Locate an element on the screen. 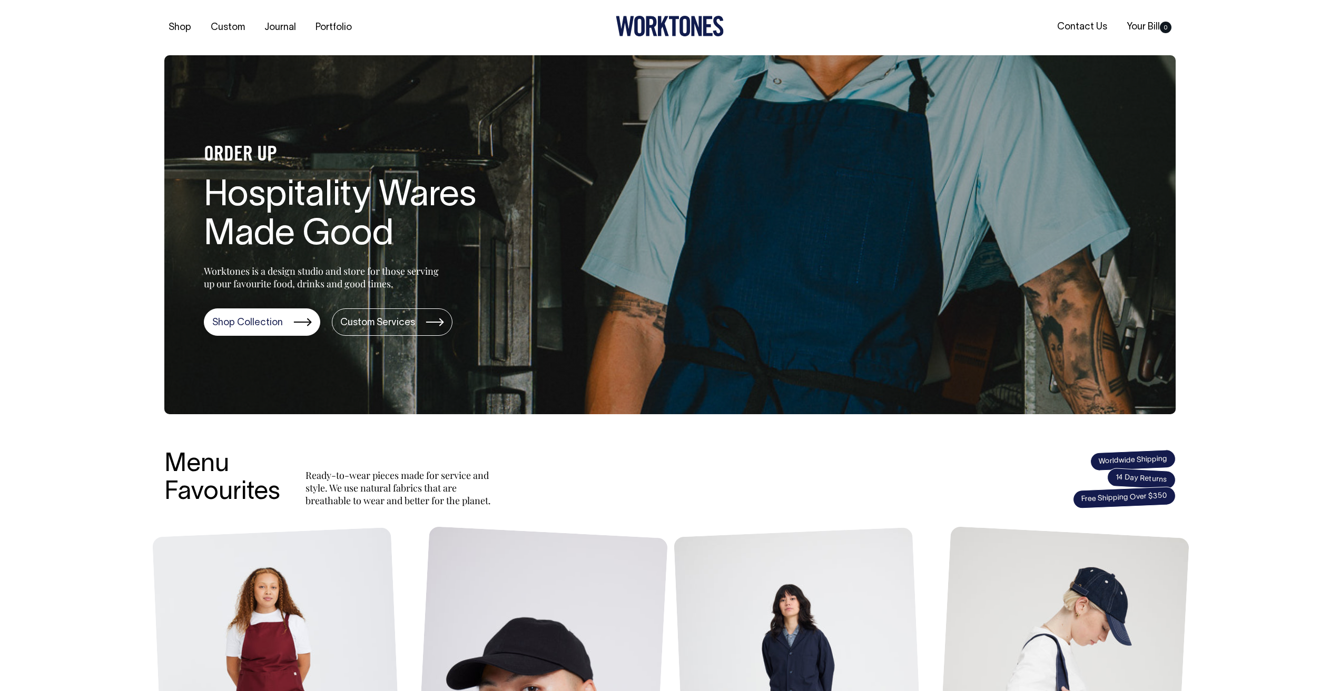 This screenshot has height=691, width=1340. a: Shop Collection is located at coordinates (262, 322).